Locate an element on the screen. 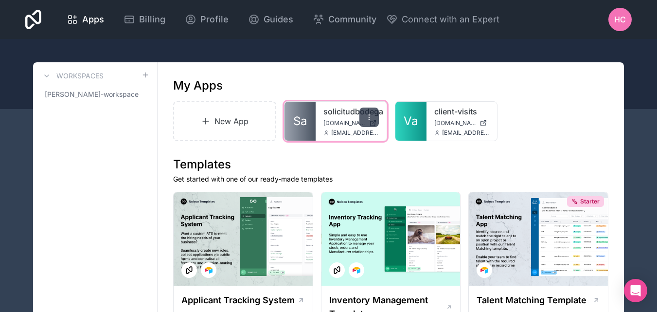  h1: Talent Matching Template is located at coordinates (532, 300).